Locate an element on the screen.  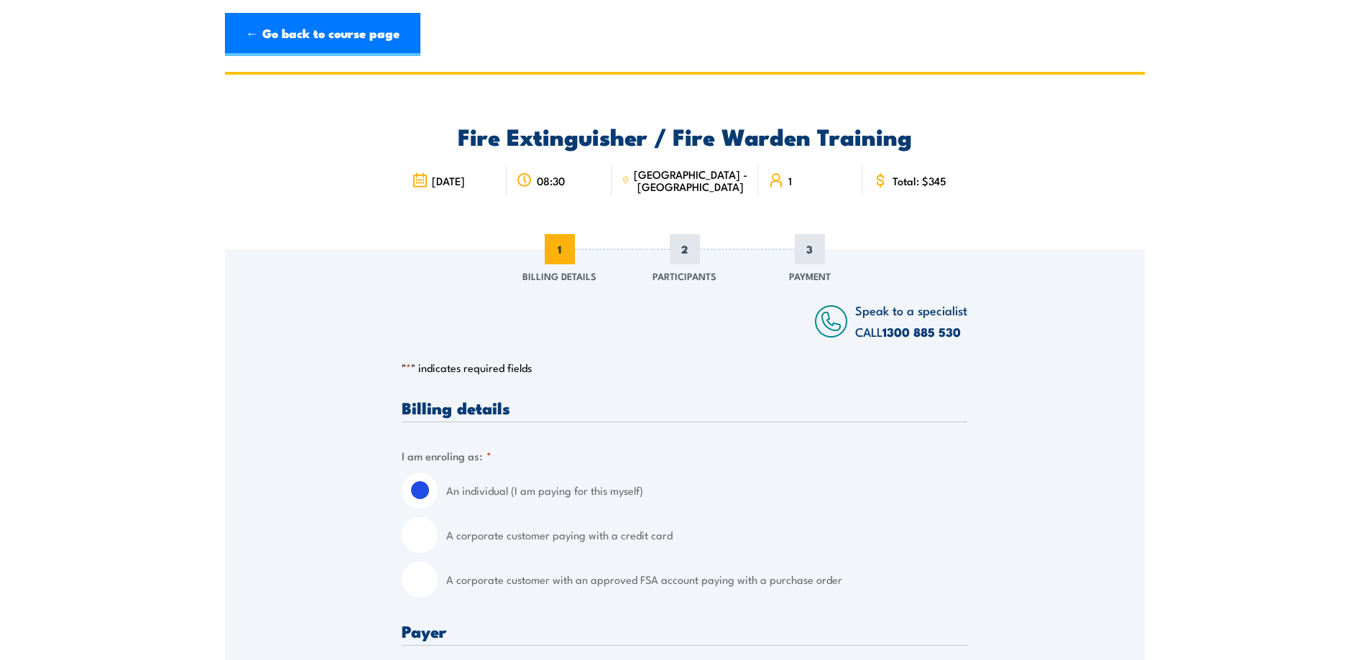
a: ← Go back to course page is located at coordinates (323, 34).